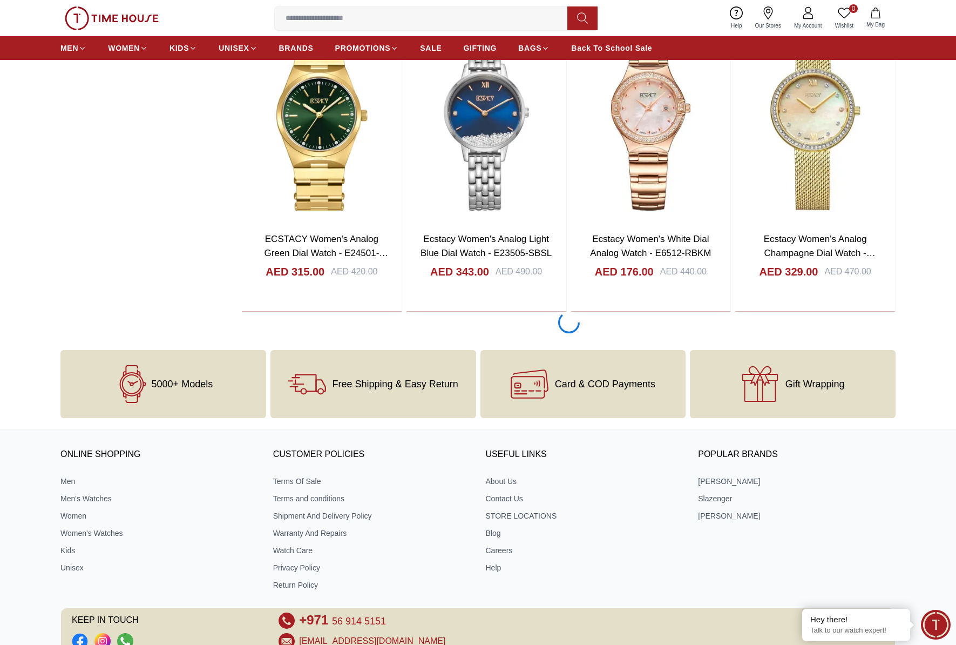  What do you see at coordinates (159, 550) in the screenshot?
I see `a: Kids` at bounding box center [159, 550].